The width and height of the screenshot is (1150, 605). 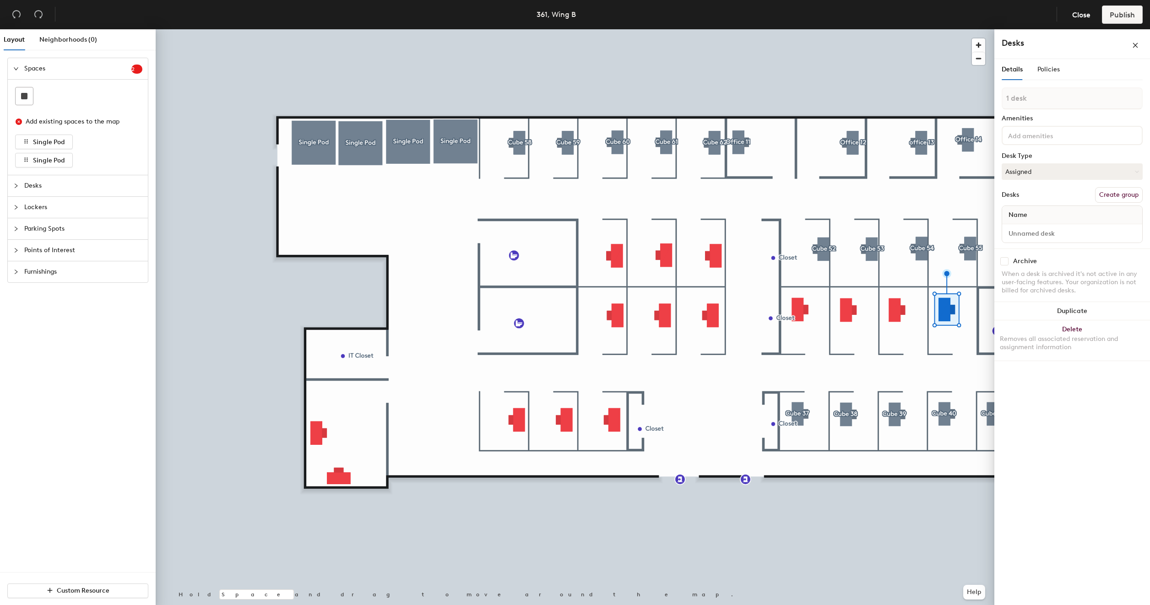 I want to click on div: Amenities, so click(x=1072, y=119).